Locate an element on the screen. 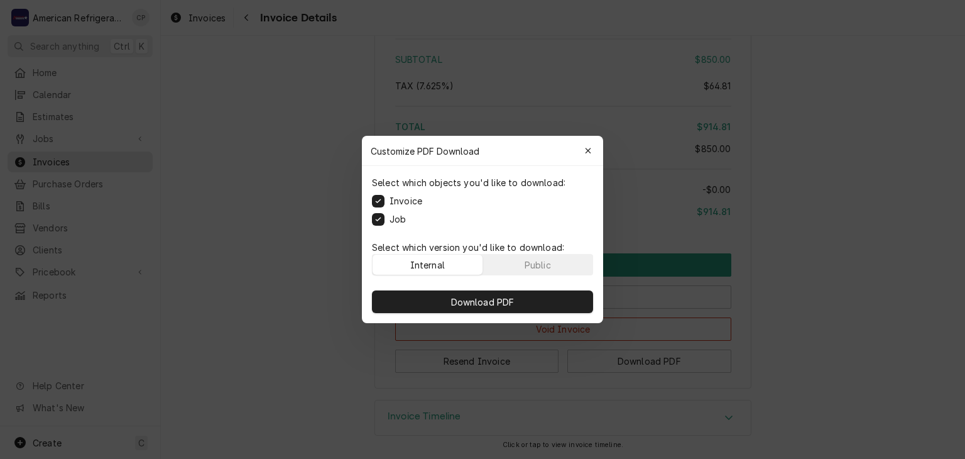 The width and height of the screenshot is (965, 459). div: Public is located at coordinates (538, 265).